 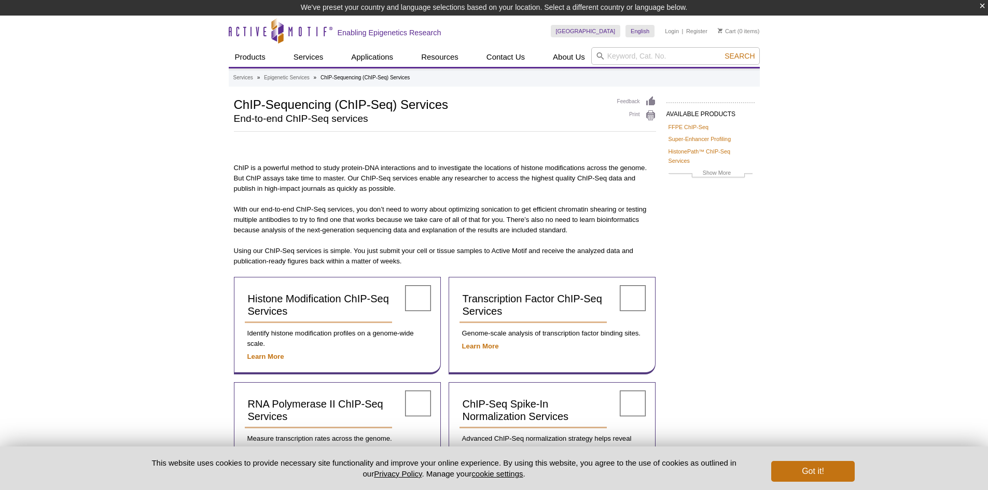 What do you see at coordinates (720, 31) in the screenshot?
I see `img: Your Cart` at bounding box center [720, 31].